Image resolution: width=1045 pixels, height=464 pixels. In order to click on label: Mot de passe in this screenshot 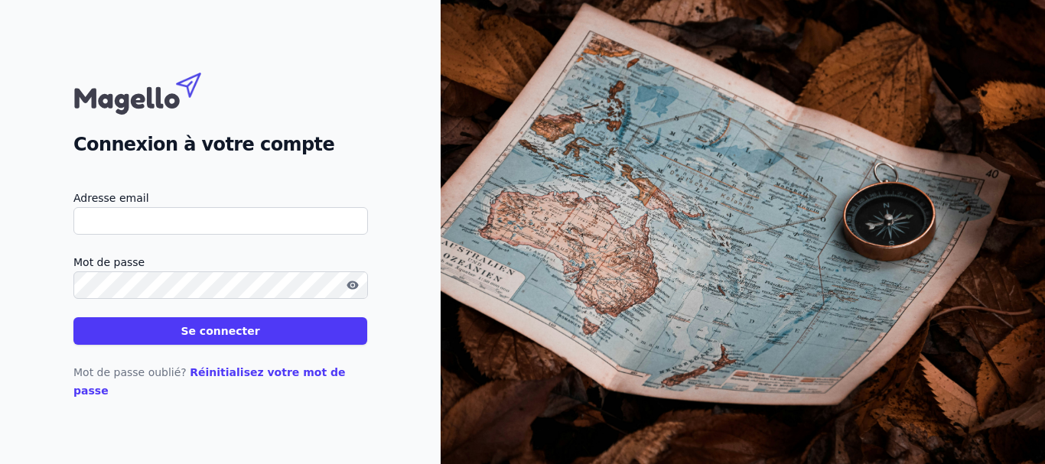, I will do `click(220, 262)`.